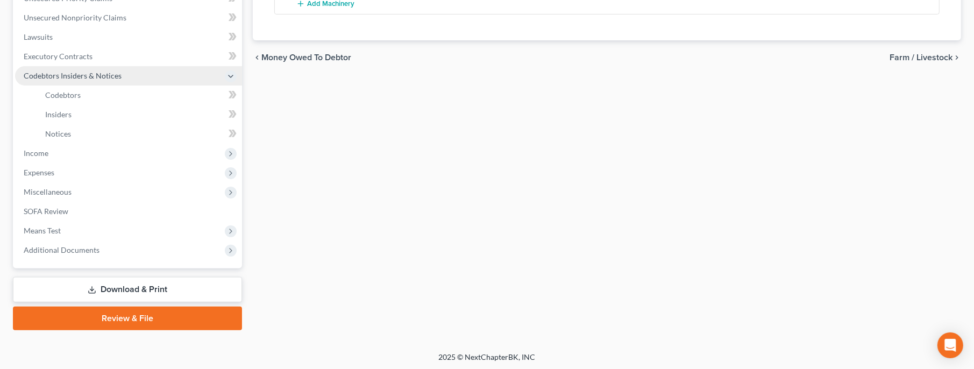 Image resolution: width=974 pixels, height=369 pixels. What do you see at coordinates (63, 95) in the screenshot?
I see `span: Codebtors` at bounding box center [63, 95].